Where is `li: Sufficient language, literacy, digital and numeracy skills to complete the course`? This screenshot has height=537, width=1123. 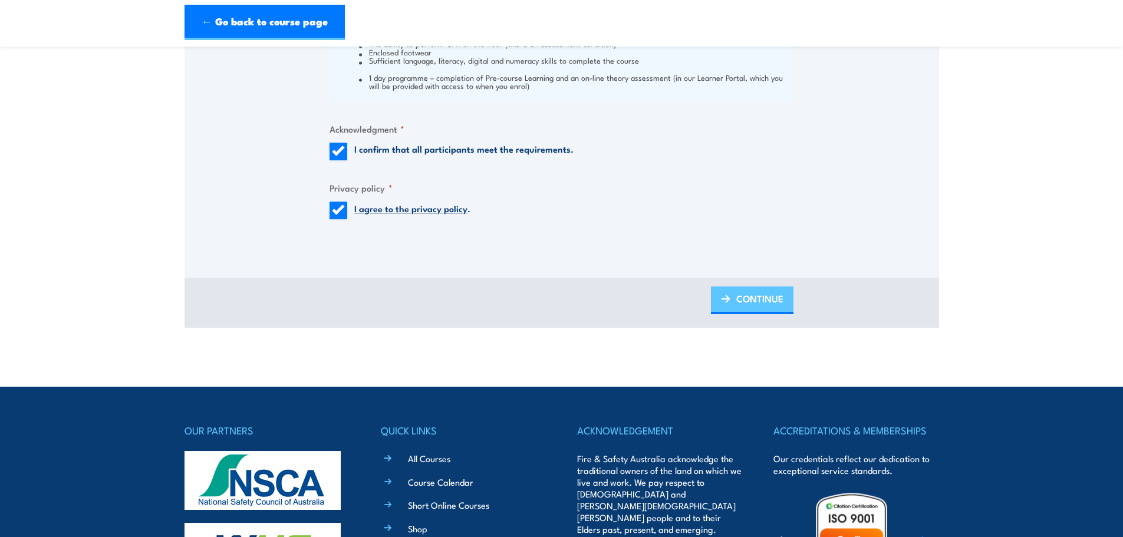
li: Sufficient language, literacy, digital and numeracy skills to complete the course is located at coordinates (575, 60).